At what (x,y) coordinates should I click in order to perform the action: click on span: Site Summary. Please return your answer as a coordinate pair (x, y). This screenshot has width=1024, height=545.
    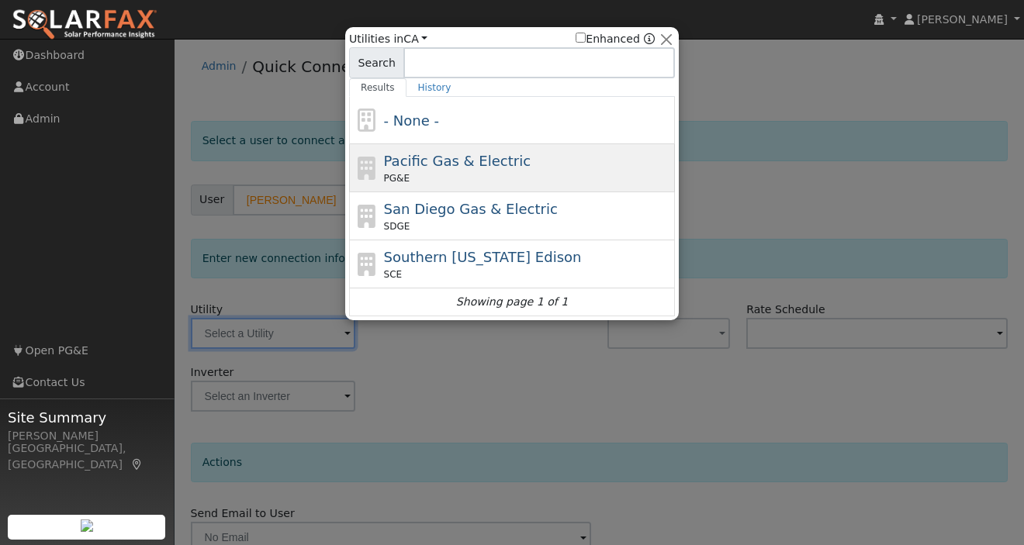
    Looking at the image, I should click on (87, 417).